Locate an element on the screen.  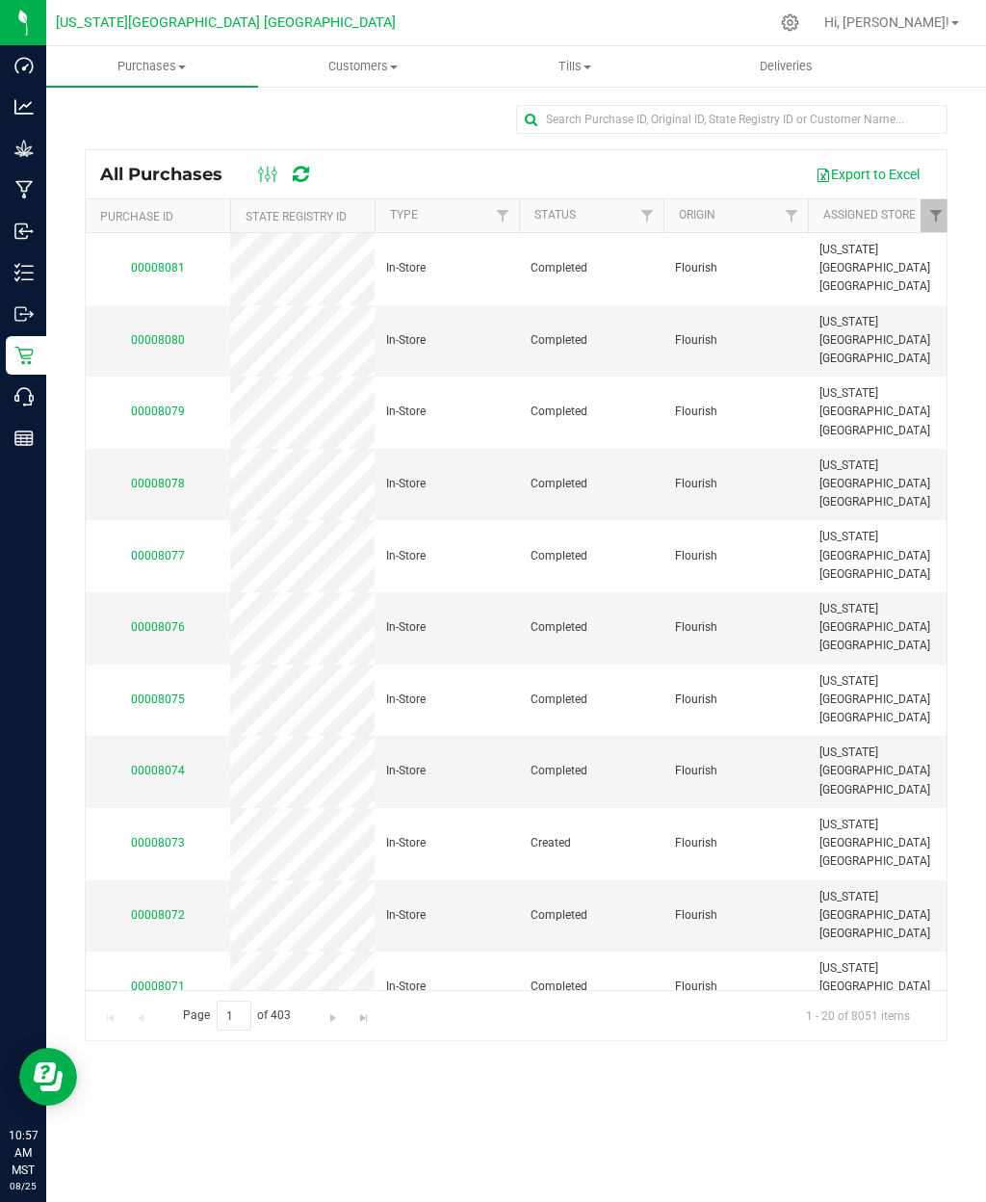
inline-svg: Dashboard is located at coordinates (24, 65).